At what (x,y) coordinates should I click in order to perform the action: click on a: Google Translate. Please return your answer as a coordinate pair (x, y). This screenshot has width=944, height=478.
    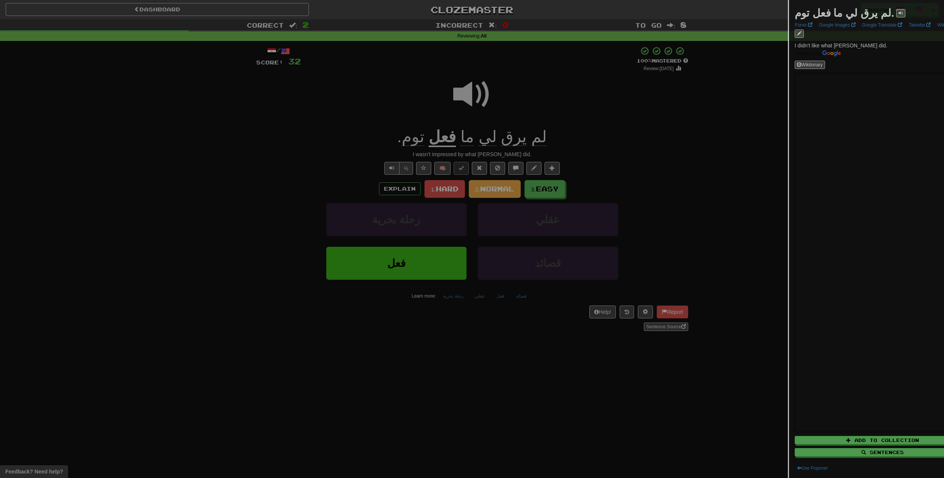
    Looking at the image, I should click on (883, 25).